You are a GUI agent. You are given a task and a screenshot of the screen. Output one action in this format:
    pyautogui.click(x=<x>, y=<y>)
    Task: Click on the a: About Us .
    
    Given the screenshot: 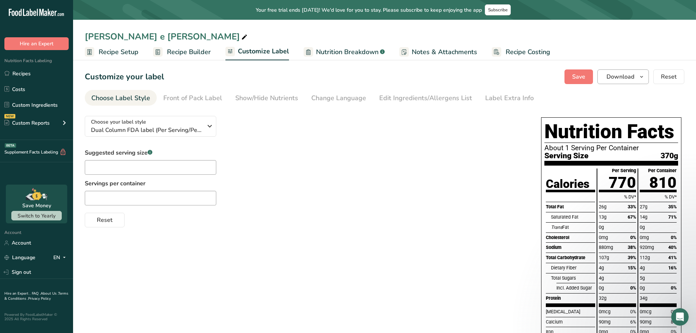 What is the action you would take?
    pyautogui.click(x=49, y=293)
    